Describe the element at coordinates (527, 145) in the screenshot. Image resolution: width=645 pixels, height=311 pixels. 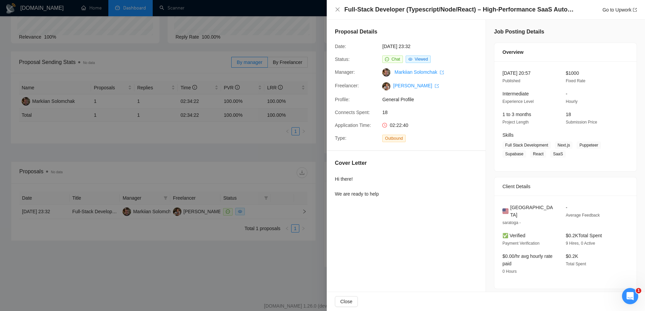
I see `span: Full Stack Development` at that location.